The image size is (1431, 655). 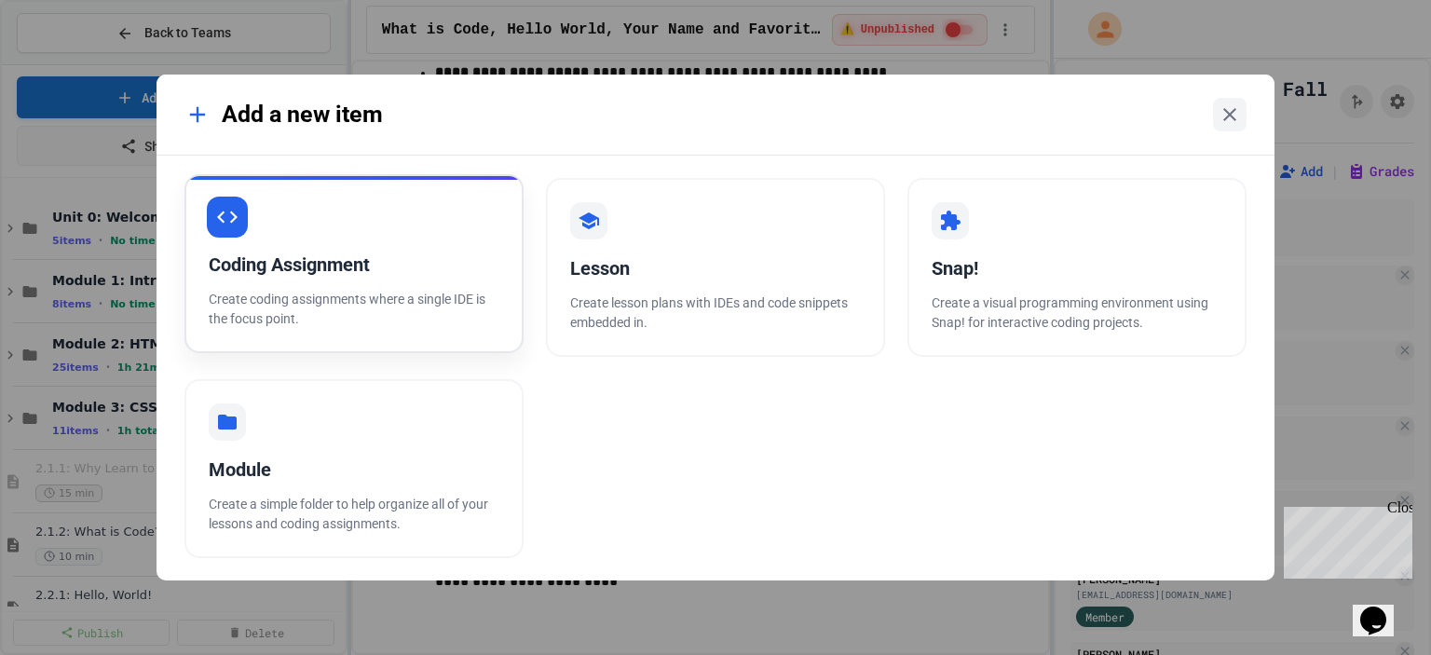 I want to click on div: Add a new item, so click(x=283, y=115).